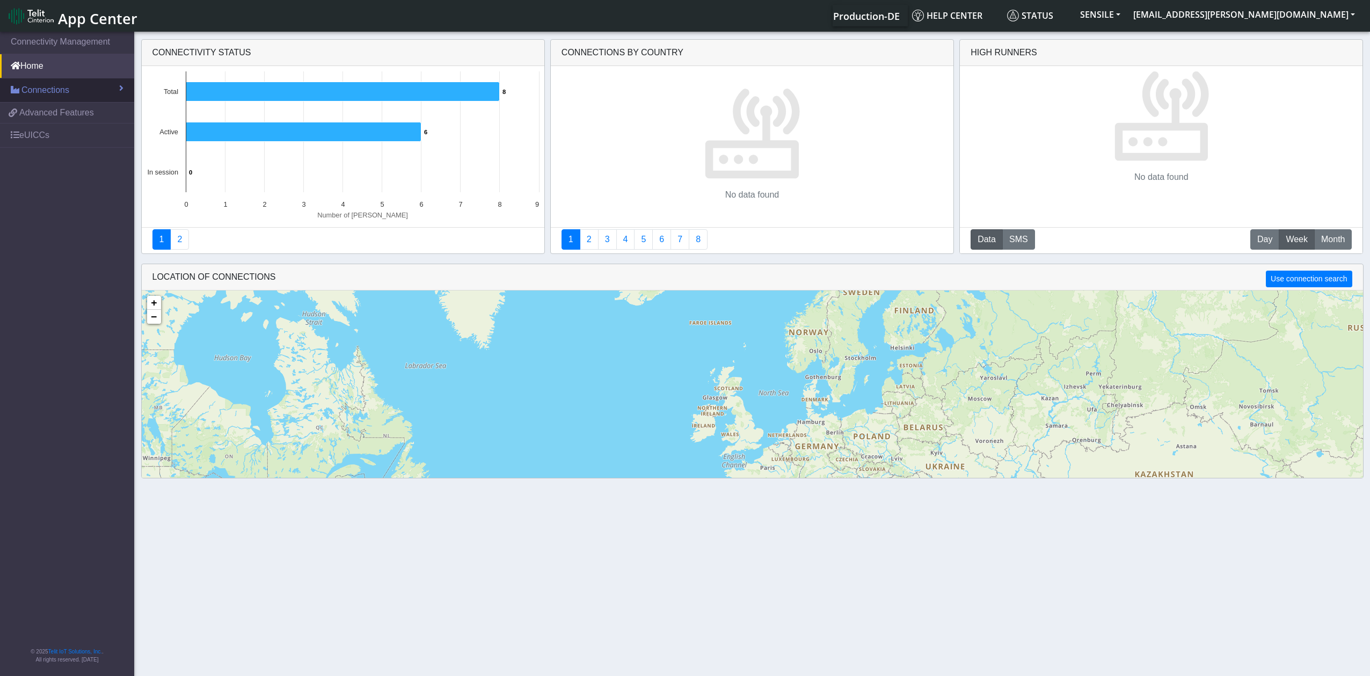 The height and width of the screenshot is (676, 1370). I want to click on span: Connections, so click(45, 90).